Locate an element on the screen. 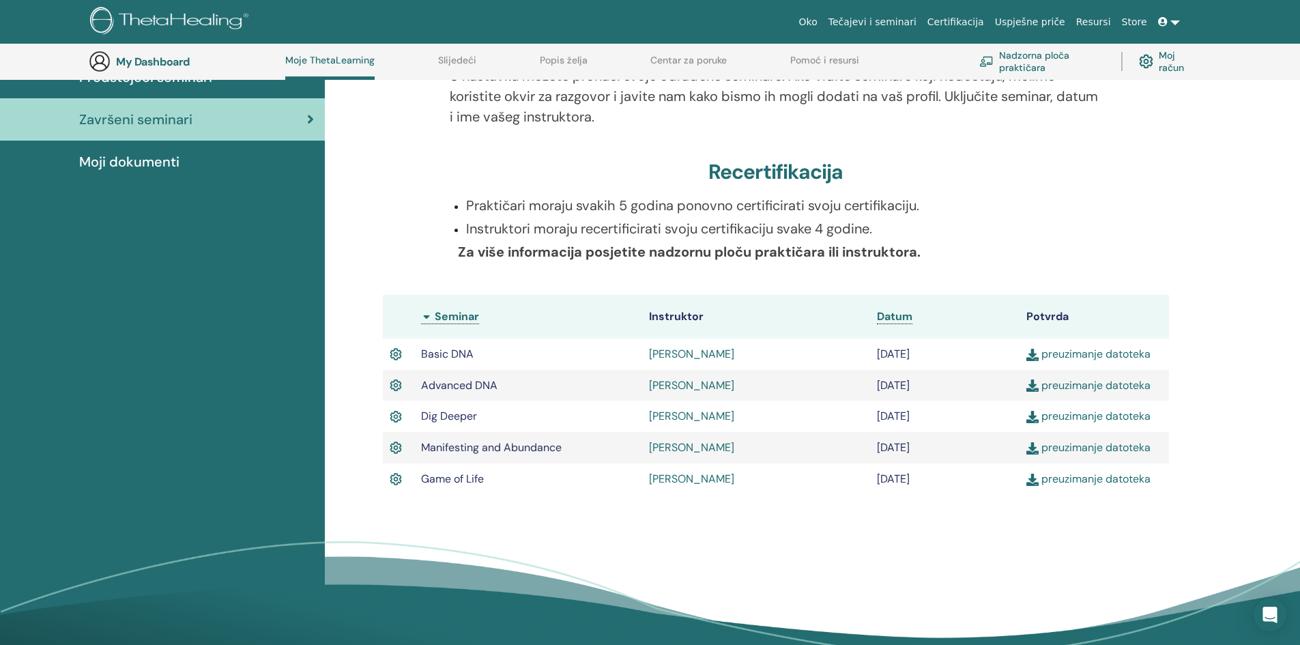 This screenshot has height=645, width=1300. h3: Recertifikacija is located at coordinates (776, 172).